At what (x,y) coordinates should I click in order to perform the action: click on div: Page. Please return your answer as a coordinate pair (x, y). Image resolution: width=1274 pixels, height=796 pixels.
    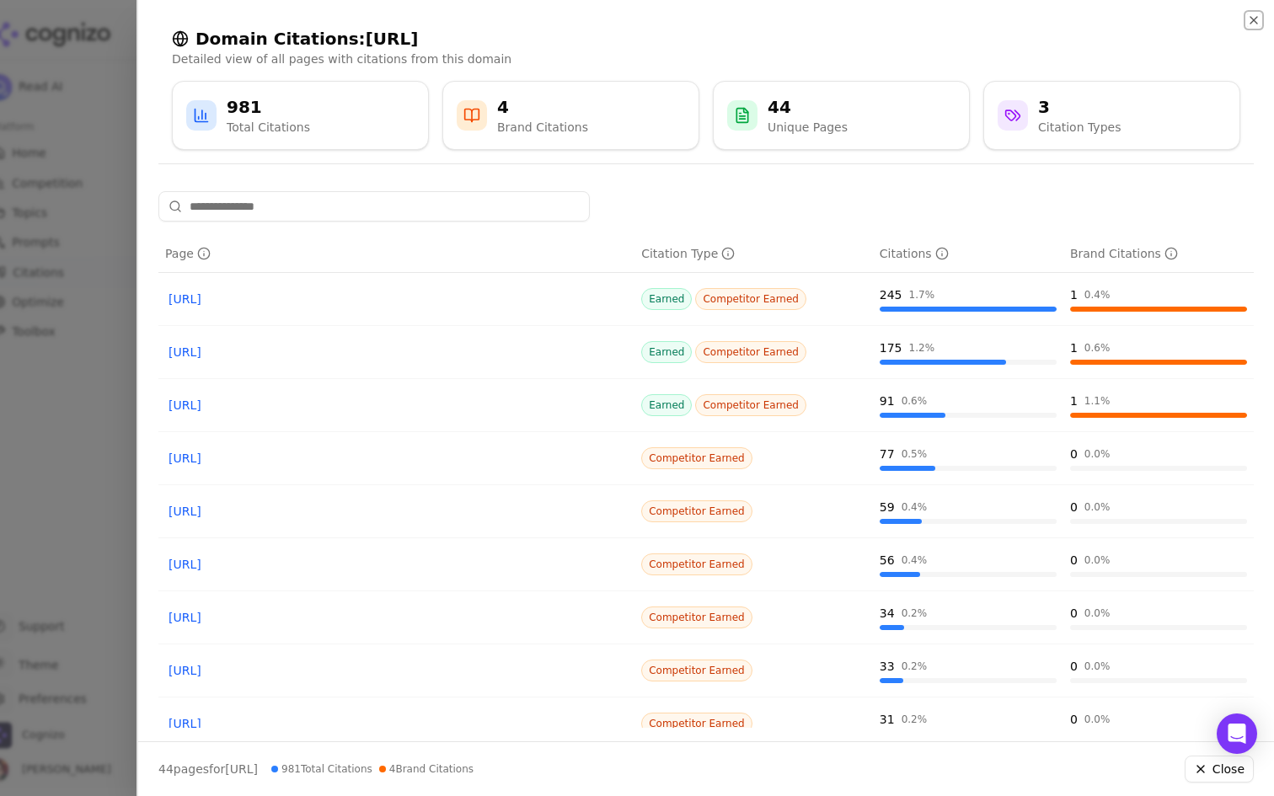
    Looking at the image, I should click on (188, 254).